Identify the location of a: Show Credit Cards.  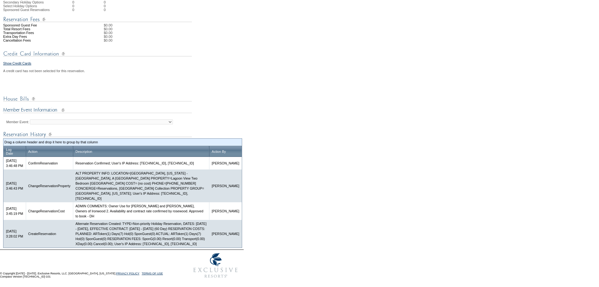
(17, 63).